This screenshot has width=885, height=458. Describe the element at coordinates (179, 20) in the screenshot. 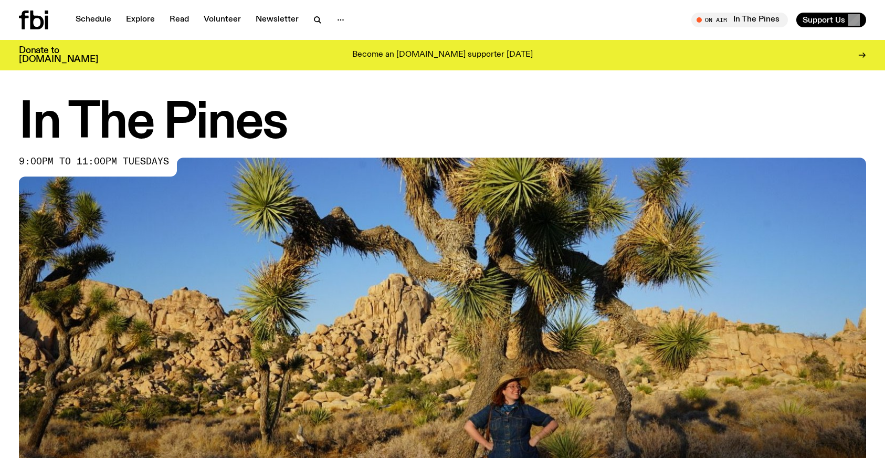

I see `a: Read` at that location.